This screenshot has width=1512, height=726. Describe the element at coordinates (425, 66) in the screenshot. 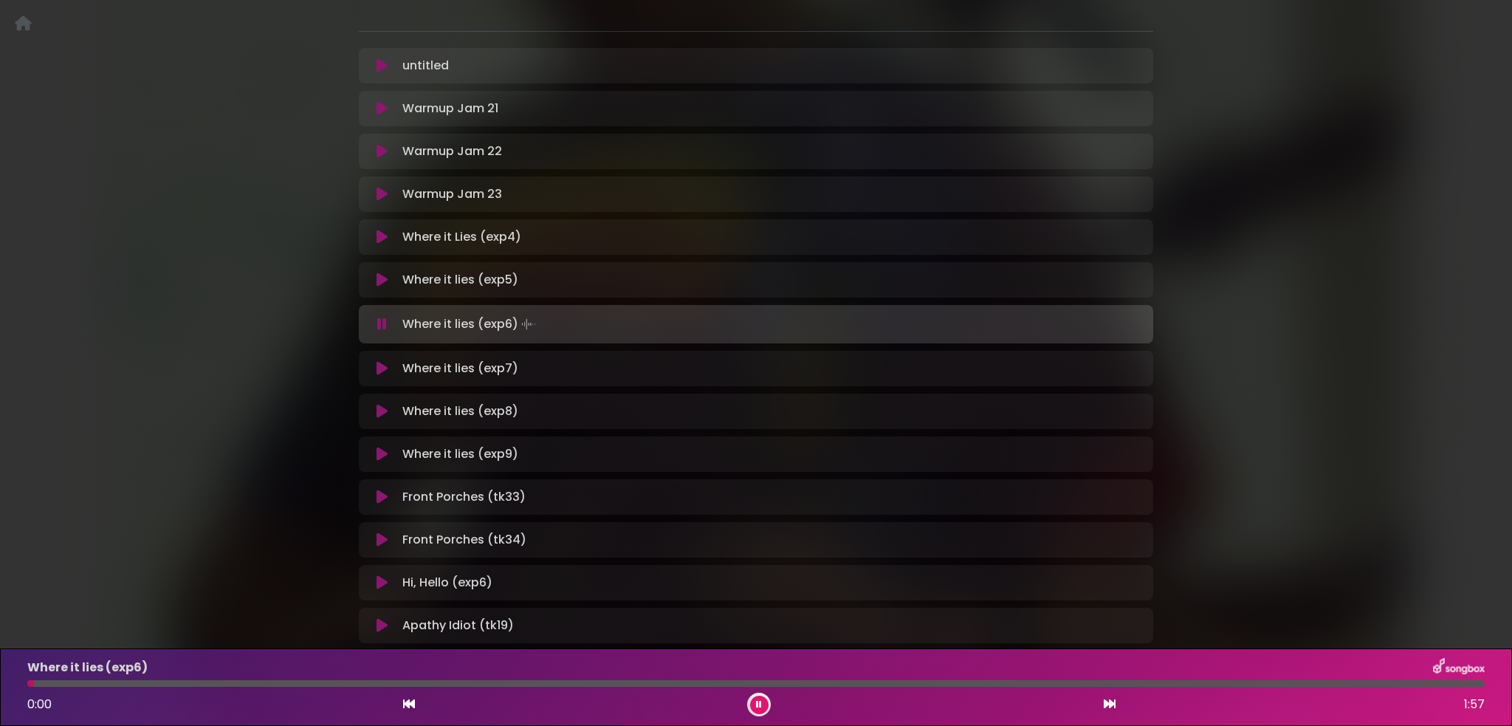

I see `p: untitled` at that location.